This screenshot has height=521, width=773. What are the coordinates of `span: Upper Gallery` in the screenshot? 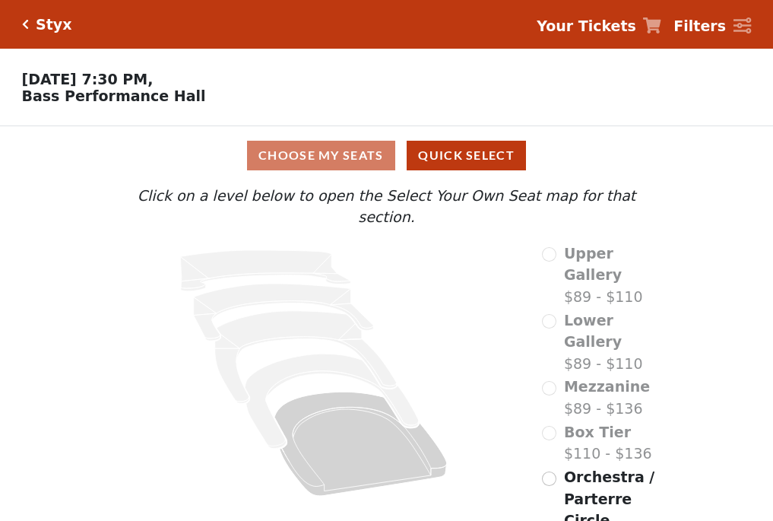 It's located at (593, 264).